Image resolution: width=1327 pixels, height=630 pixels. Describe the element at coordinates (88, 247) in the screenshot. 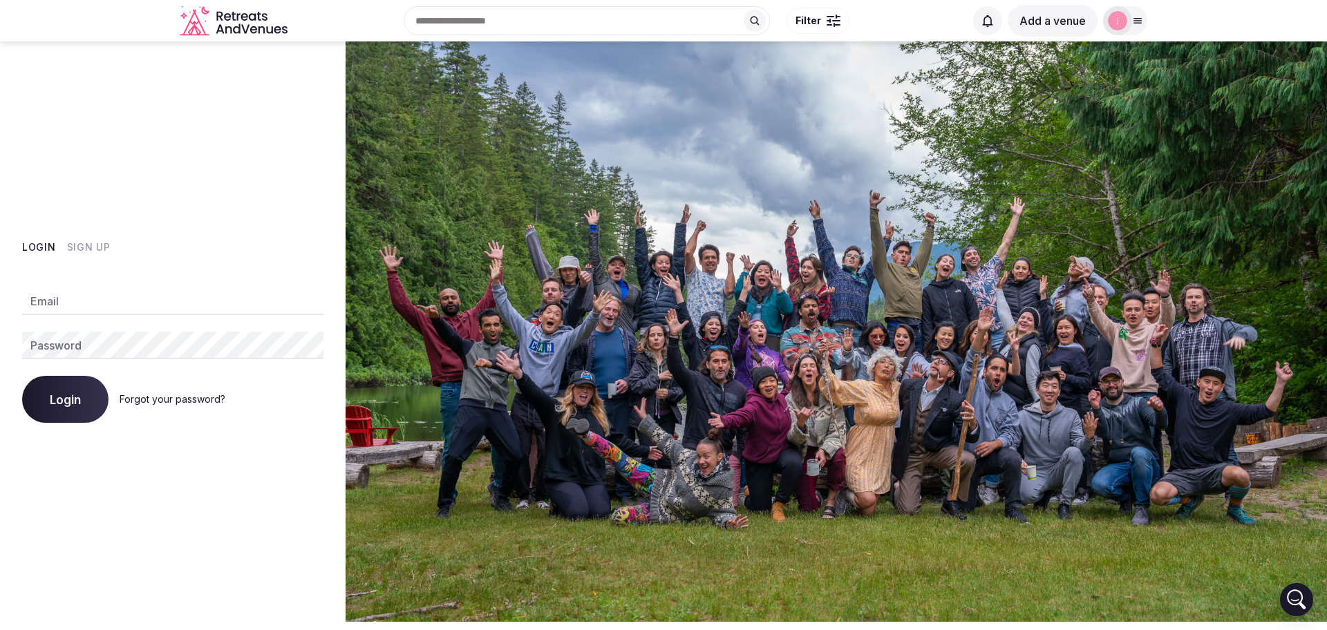

I see `button: Sign Up` at that location.